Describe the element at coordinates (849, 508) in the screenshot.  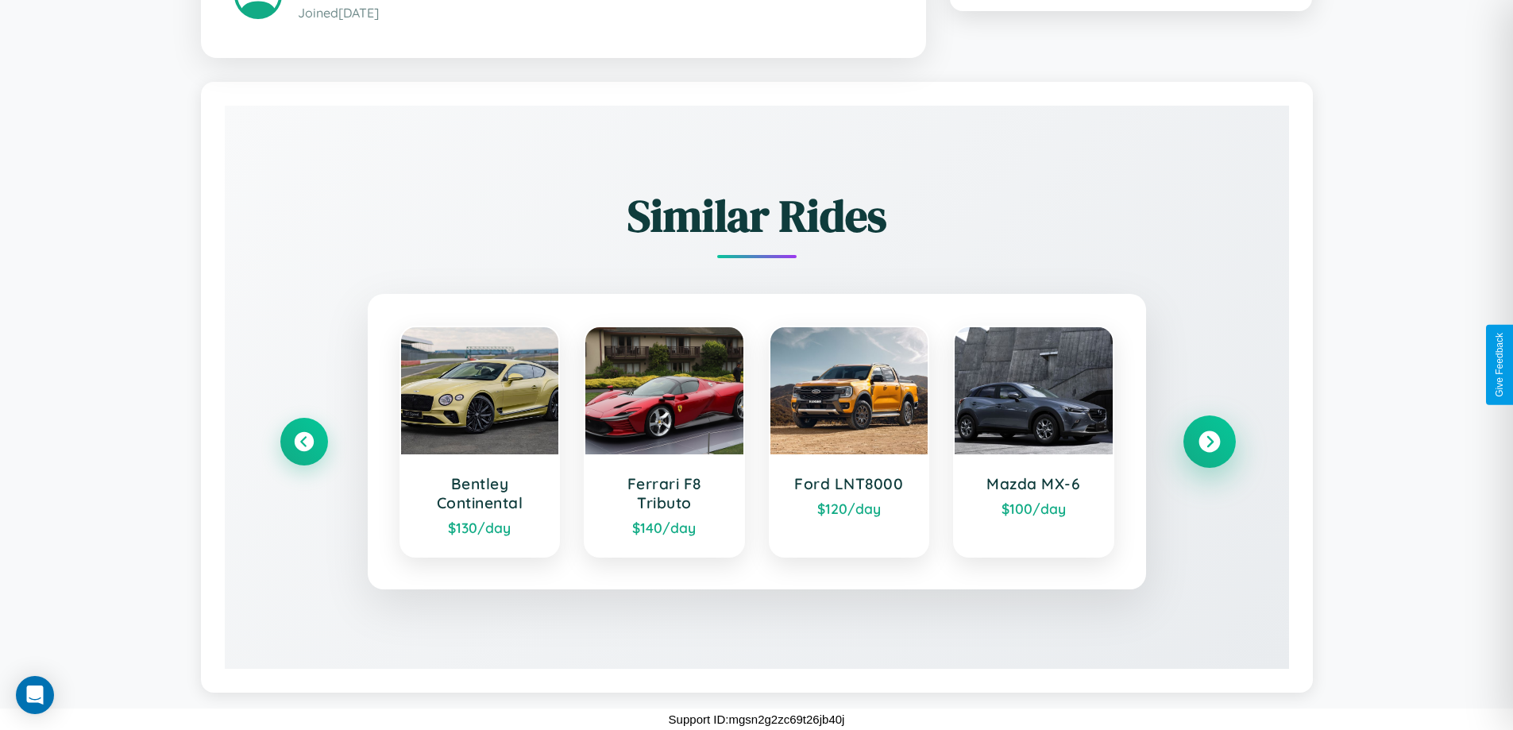
I see `div: $ 120 /day` at that location.